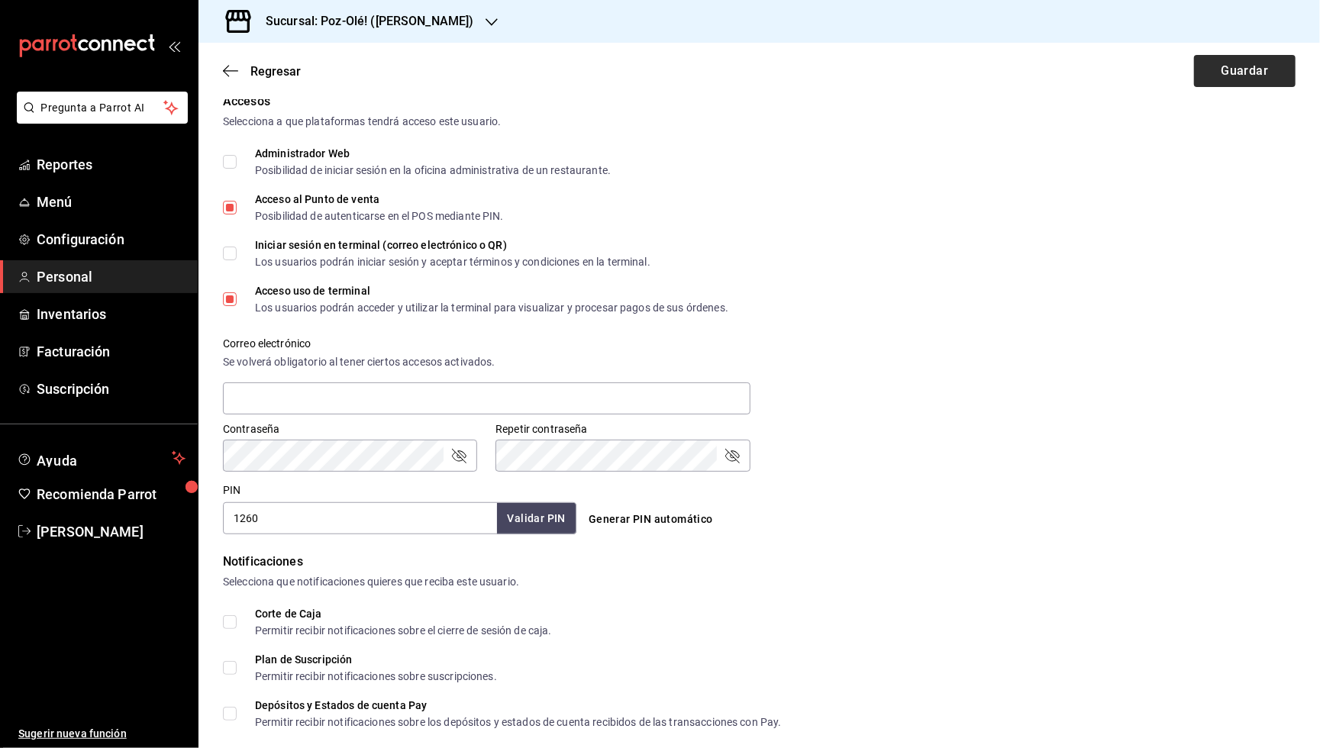  Describe the element at coordinates (350, 430) in the screenshot. I see `label: Contraseña` at that location.